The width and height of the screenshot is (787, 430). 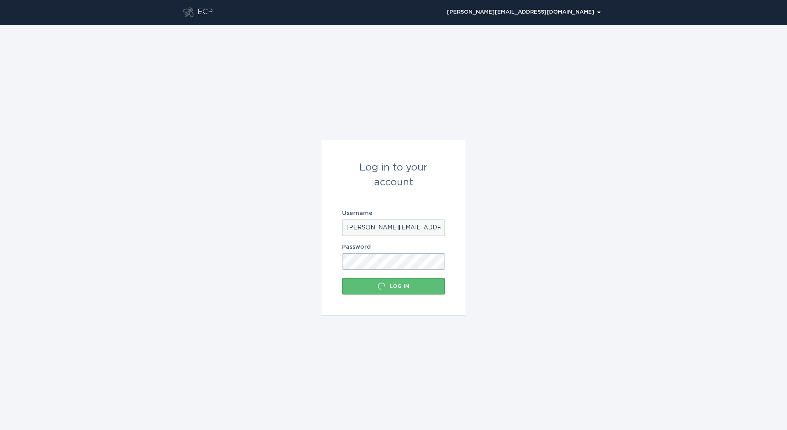 I want to click on label: Password, so click(x=394, y=247).